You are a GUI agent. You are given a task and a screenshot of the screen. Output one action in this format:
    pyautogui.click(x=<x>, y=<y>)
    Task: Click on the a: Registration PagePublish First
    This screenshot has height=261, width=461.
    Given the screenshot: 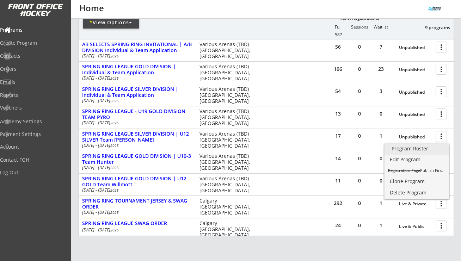 What is the action you would take?
    pyautogui.click(x=417, y=171)
    